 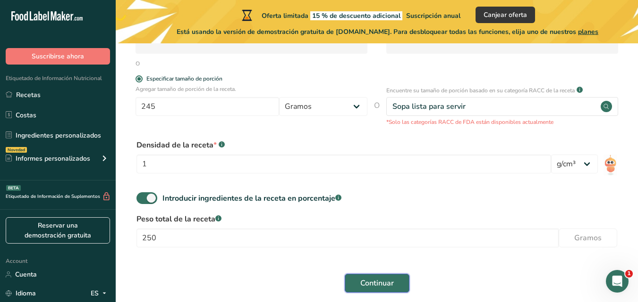 I want to click on span: Suscripción anual, so click(x=433, y=16).